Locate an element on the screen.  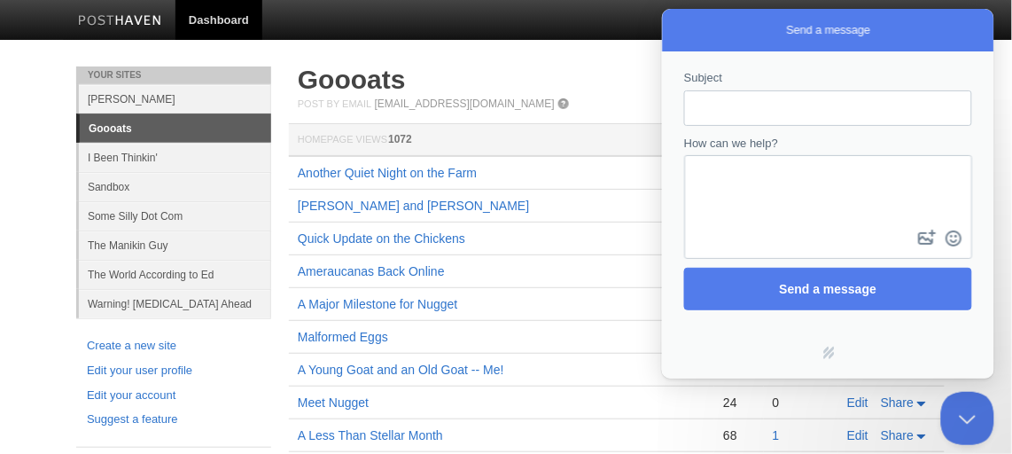
a: Ameraucanas Back Online is located at coordinates (371, 271).